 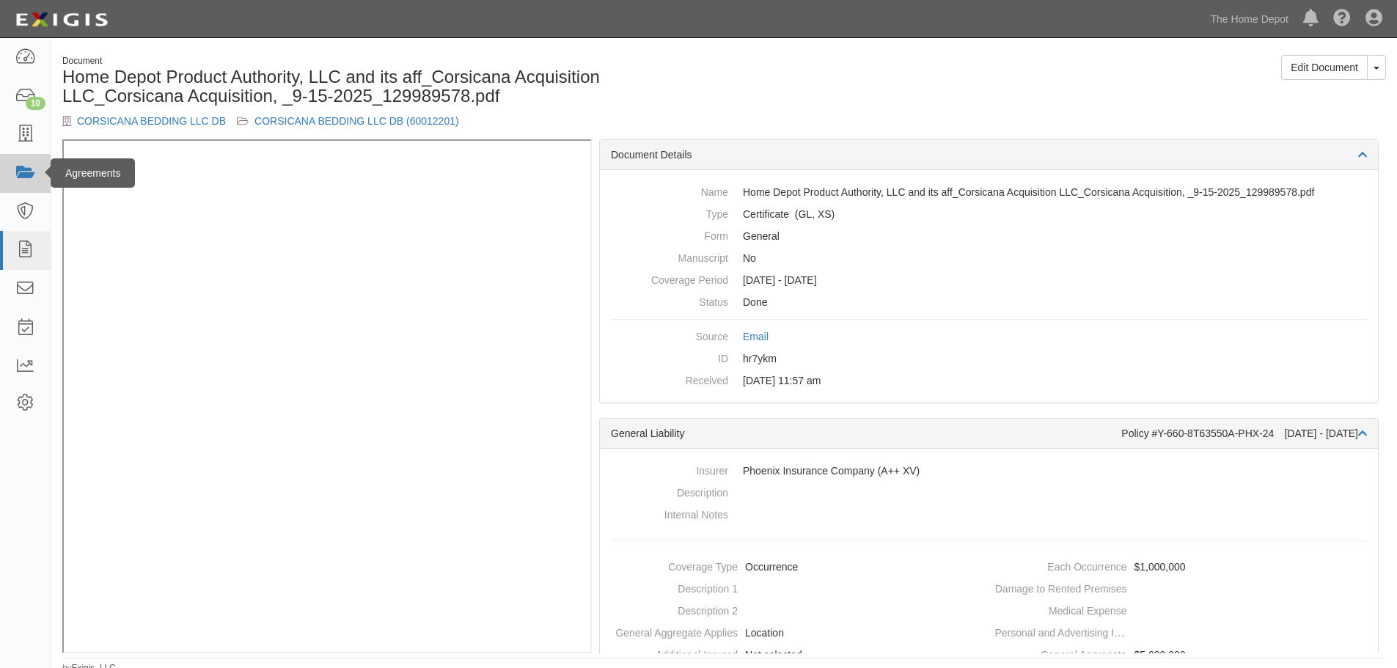 I want to click on dt: Description 1, so click(x=672, y=587).